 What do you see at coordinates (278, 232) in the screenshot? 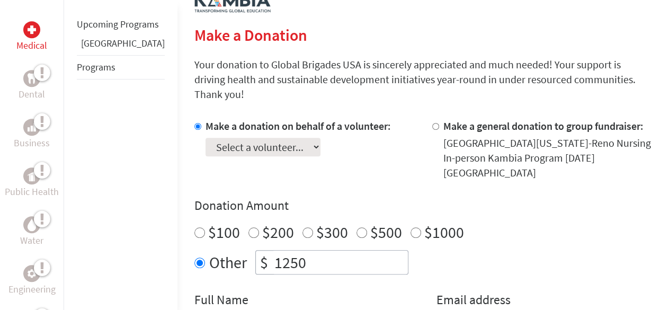
I see `label: $200` at bounding box center [278, 232].